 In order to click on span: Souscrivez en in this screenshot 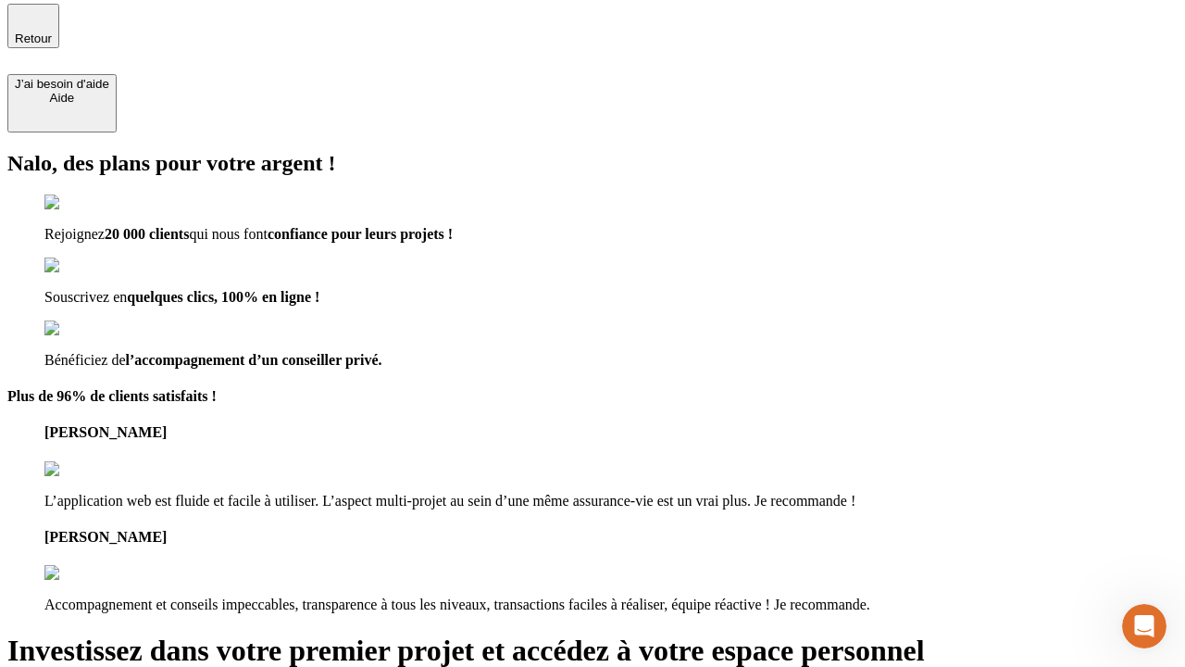, I will do `click(85, 296)`.